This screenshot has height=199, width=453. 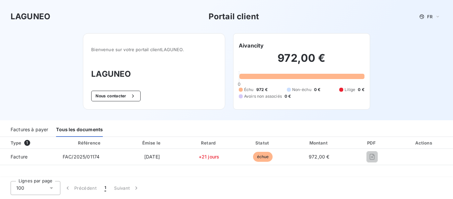 I want to click on h2: 972,00 €, so click(x=302, y=61).